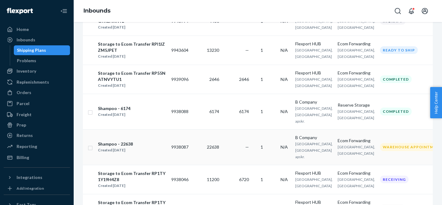 The width and height of the screenshot is (442, 205). Describe the element at coordinates (20, 11) in the screenshot. I see `img: Flexport logo` at that location.